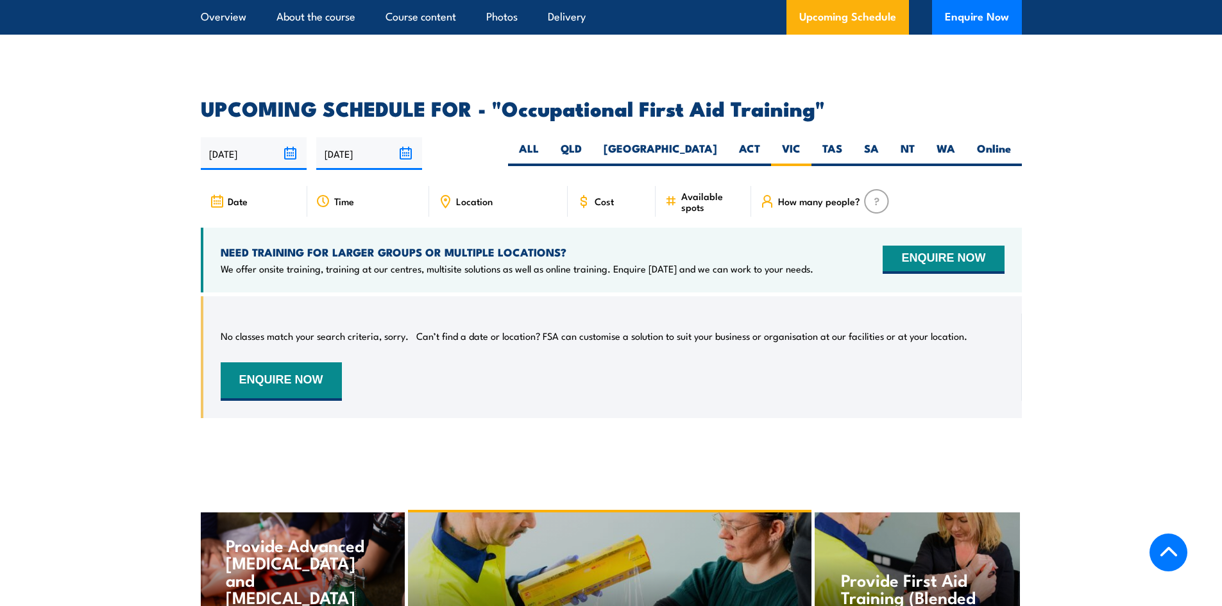 Image resolution: width=1222 pixels, height=606 pixels. I want to click on label: NT, so click(908, 153).